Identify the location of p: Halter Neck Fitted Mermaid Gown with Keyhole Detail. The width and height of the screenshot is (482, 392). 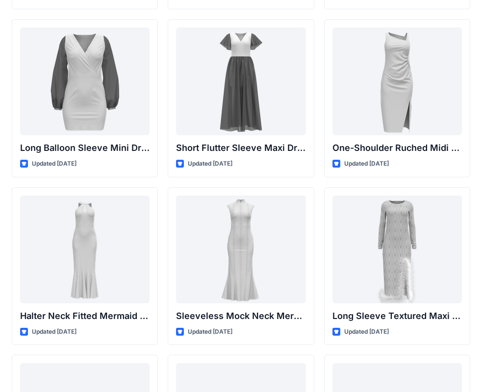
(85, 316).